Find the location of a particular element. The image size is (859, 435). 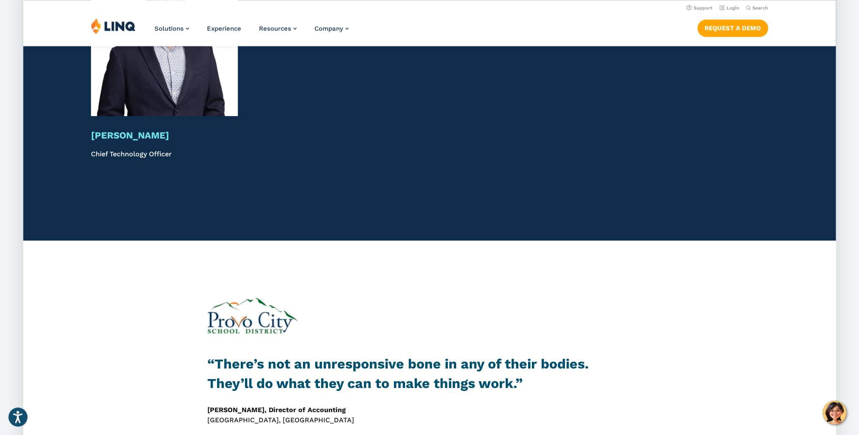

nav: Button Navigation is located at coordinates (733, 27).